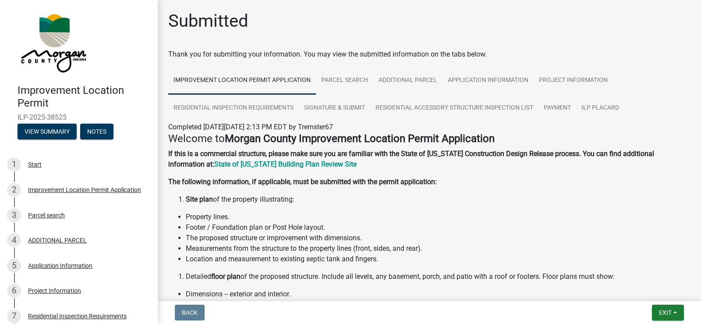 Image resolution: width=701 pixels, height=324 pixels. Describe the element at coordinates (190, 312) in the screenshot. I see `span: Back` at that location.